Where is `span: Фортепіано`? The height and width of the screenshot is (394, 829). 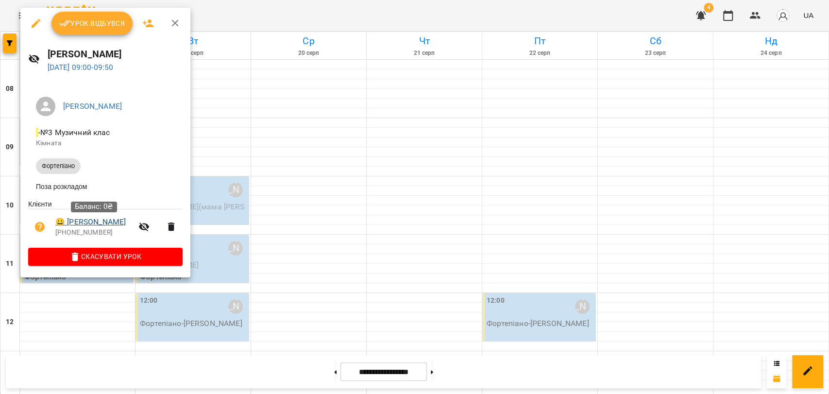 span: Фортепіано is located at coordinates (58, 166).